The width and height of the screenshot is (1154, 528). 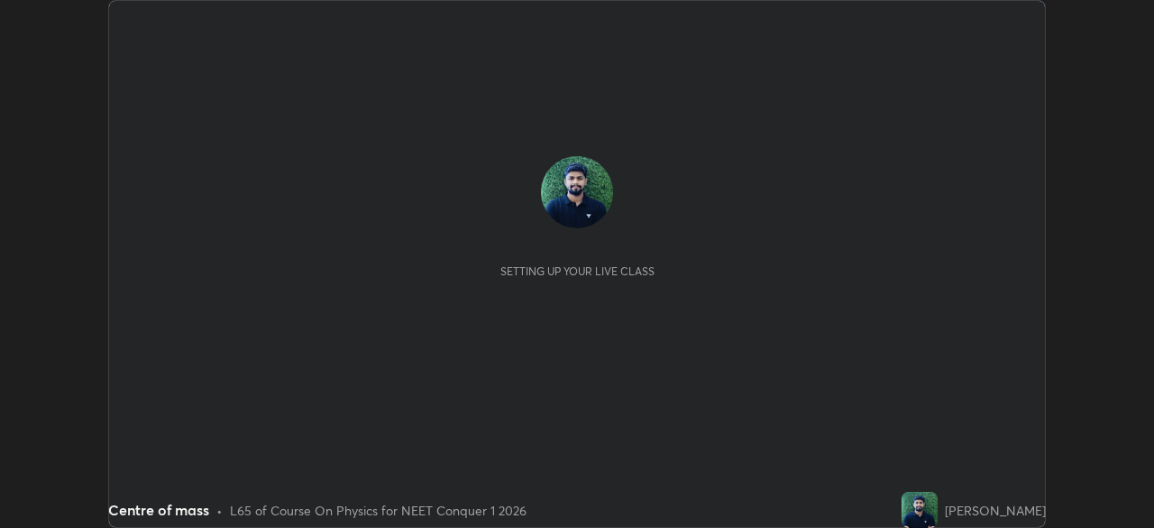 I want to click on div: Centre of mass, so click(x=159, y=510).